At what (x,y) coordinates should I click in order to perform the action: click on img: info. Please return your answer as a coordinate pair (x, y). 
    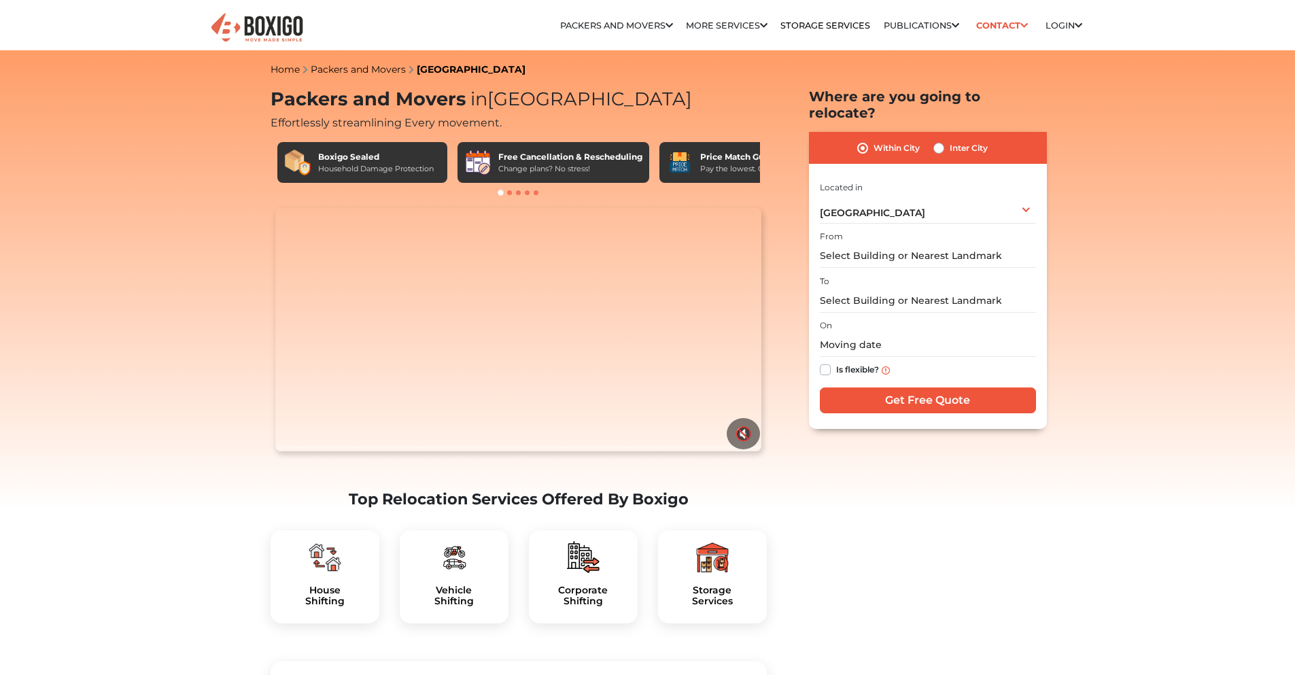
    Looking at the image, I should click on (886, 371).